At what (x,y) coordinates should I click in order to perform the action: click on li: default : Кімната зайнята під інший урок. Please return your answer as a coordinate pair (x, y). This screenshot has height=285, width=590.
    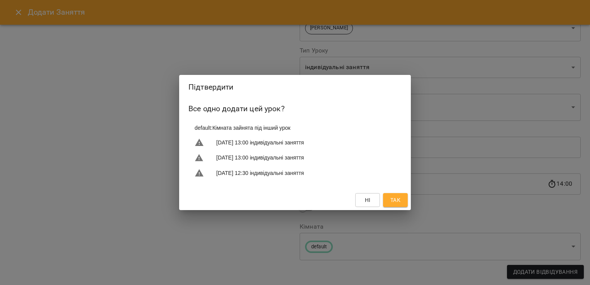
    Looking at the image, I should click on (295, 128).